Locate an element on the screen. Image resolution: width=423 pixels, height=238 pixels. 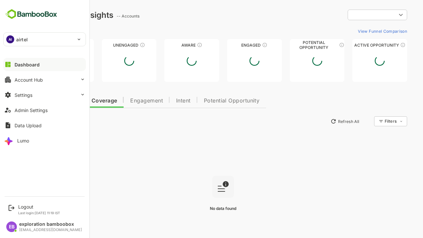
div: Dashboard Insights is located at coordinates (53, 15).